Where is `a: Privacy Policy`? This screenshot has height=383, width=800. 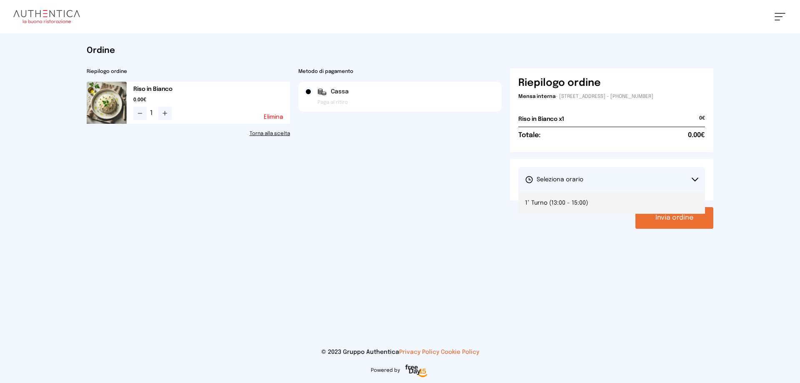
a: Privacy Policy is located at coordinates (419, 352).